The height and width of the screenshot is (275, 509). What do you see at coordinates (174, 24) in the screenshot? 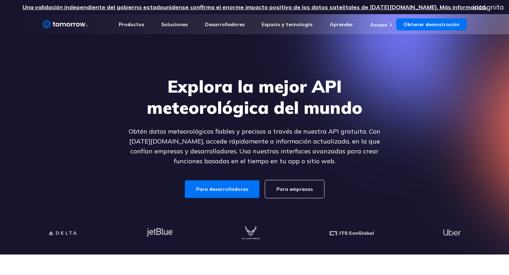
I see `font: Soluciones` at bounding box center [174, 24].